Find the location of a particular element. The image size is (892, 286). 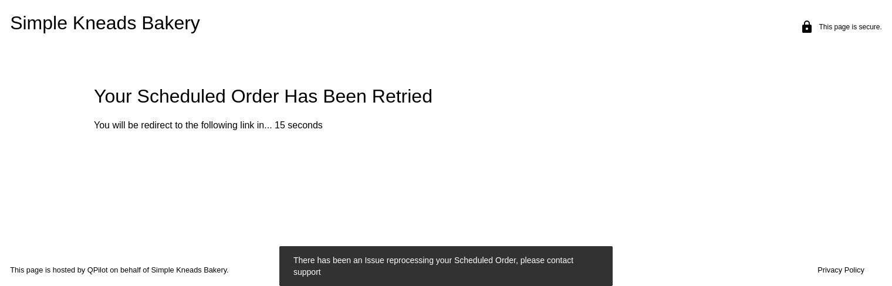

h1: Simple Kneads Bakery is located at coordinates (223, 27).